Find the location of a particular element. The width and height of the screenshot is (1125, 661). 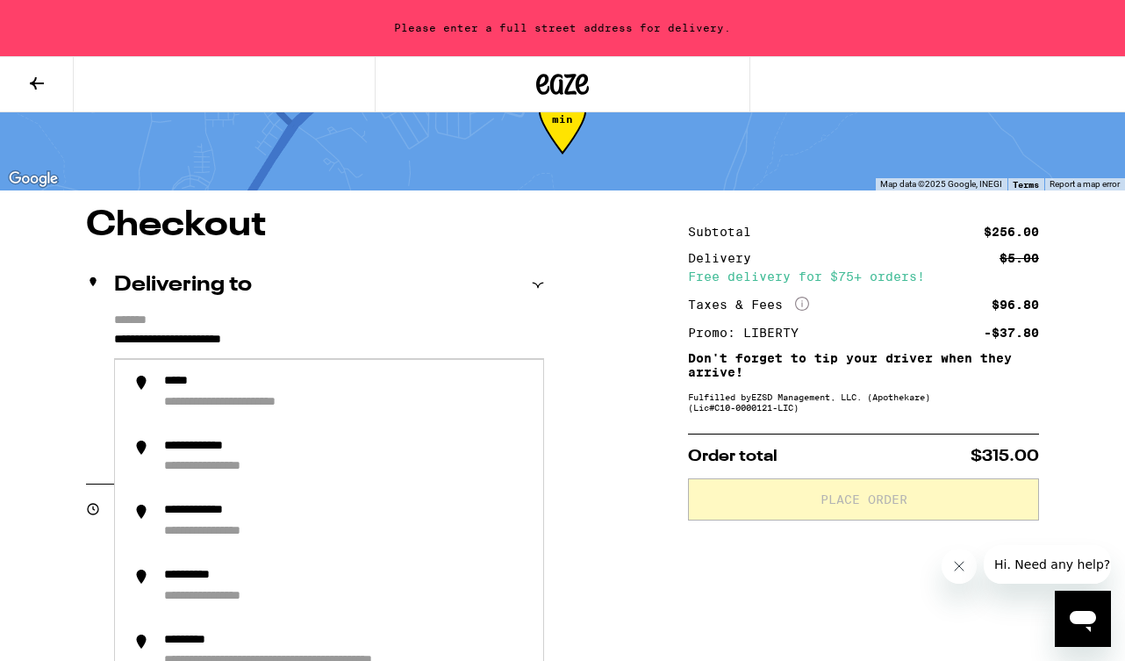

div: Delivery is located at coordinates (726, 258).